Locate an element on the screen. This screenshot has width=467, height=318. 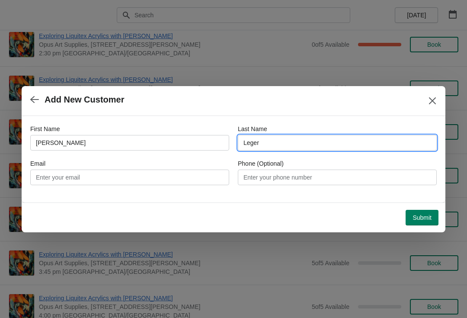
input: Smith is located at coordinates (337, 143).